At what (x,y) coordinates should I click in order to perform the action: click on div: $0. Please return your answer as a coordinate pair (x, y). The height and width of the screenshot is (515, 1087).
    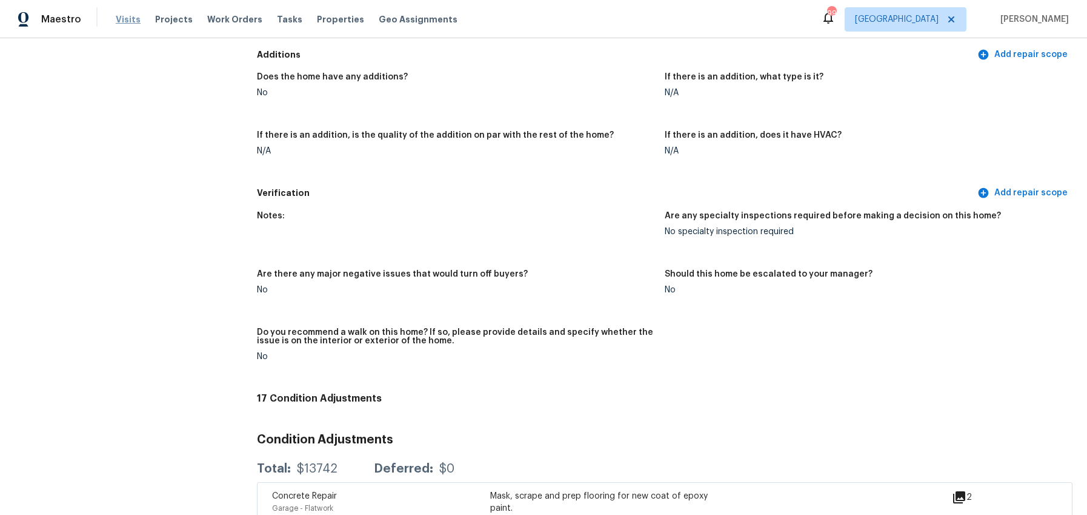
    Looking at the image, I should click on (447, 468).